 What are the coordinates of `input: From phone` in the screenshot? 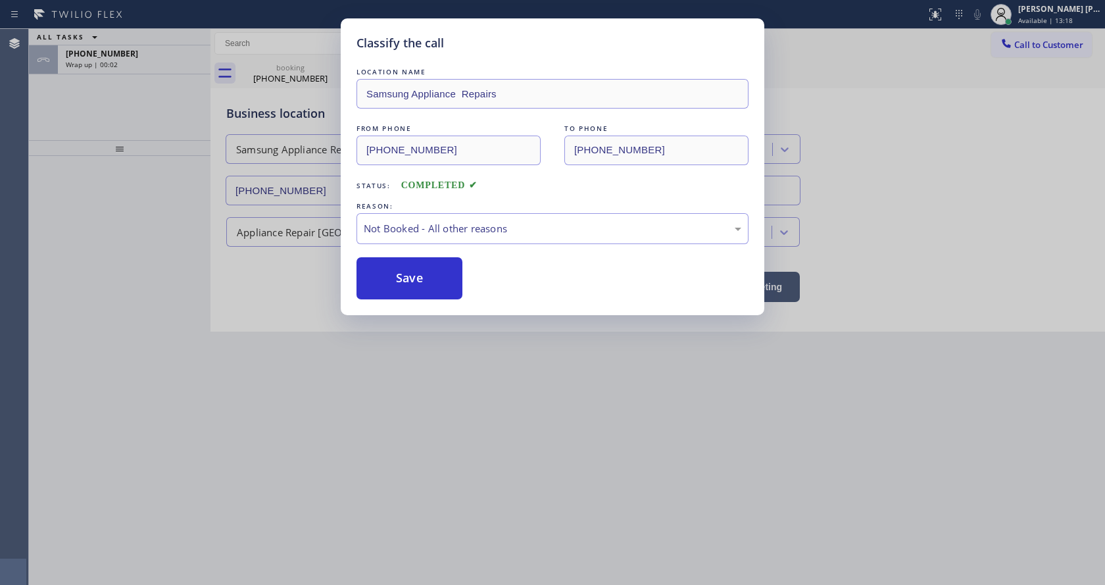 It's located at (449, 150).